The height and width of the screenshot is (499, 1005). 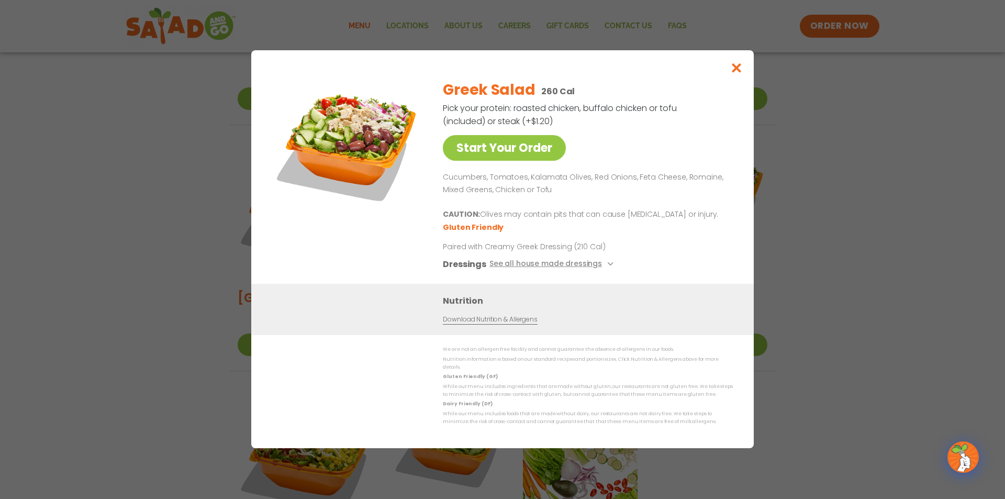 I want to click on b: CAUTION:, so click(x=461, y=215).